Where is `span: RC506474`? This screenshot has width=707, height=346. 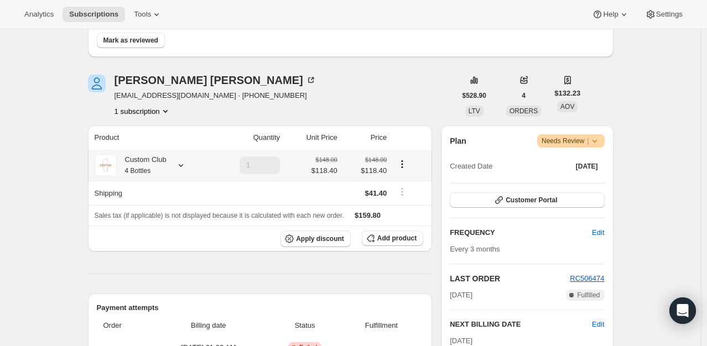
span: RC506474 is located at coordinates (587, 278).